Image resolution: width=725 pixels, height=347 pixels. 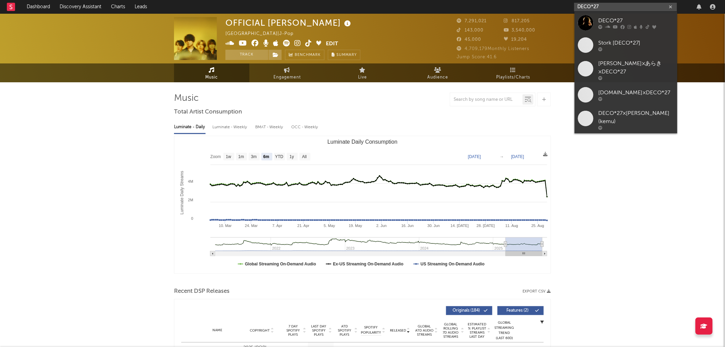 I want to click on text: 4M, so click(x=191, y=181).